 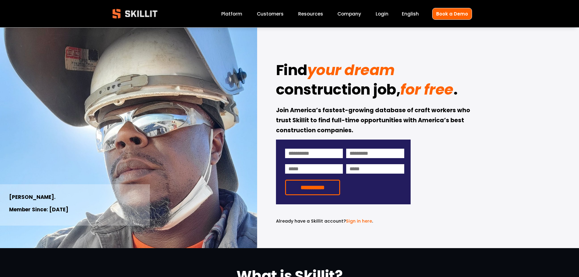 What do you see at coordinates (359, 221) in the screenshot?
I see `a: Sign in here` at bounding box center [359, 221].